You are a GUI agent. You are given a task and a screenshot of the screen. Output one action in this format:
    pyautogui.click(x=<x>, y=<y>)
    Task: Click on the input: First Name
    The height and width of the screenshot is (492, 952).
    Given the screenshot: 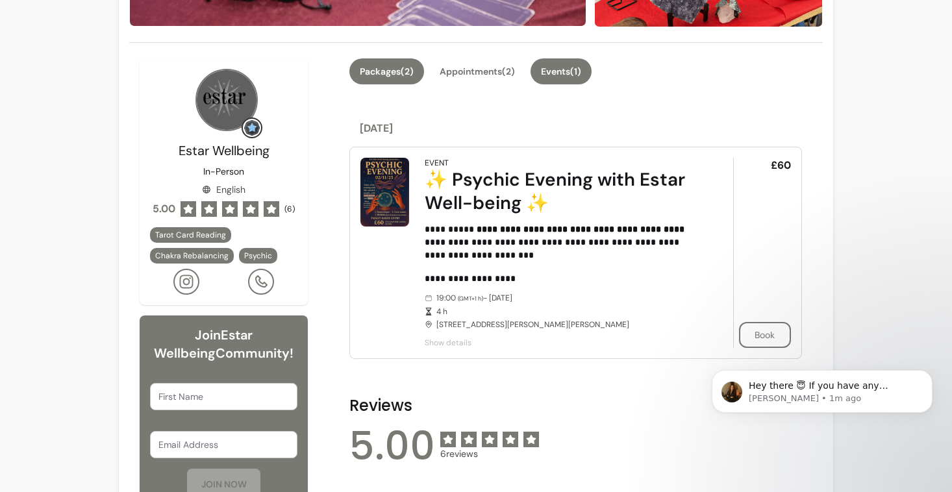 What is the action you would take?
    pyautogui.click(x=223, y=397)
    